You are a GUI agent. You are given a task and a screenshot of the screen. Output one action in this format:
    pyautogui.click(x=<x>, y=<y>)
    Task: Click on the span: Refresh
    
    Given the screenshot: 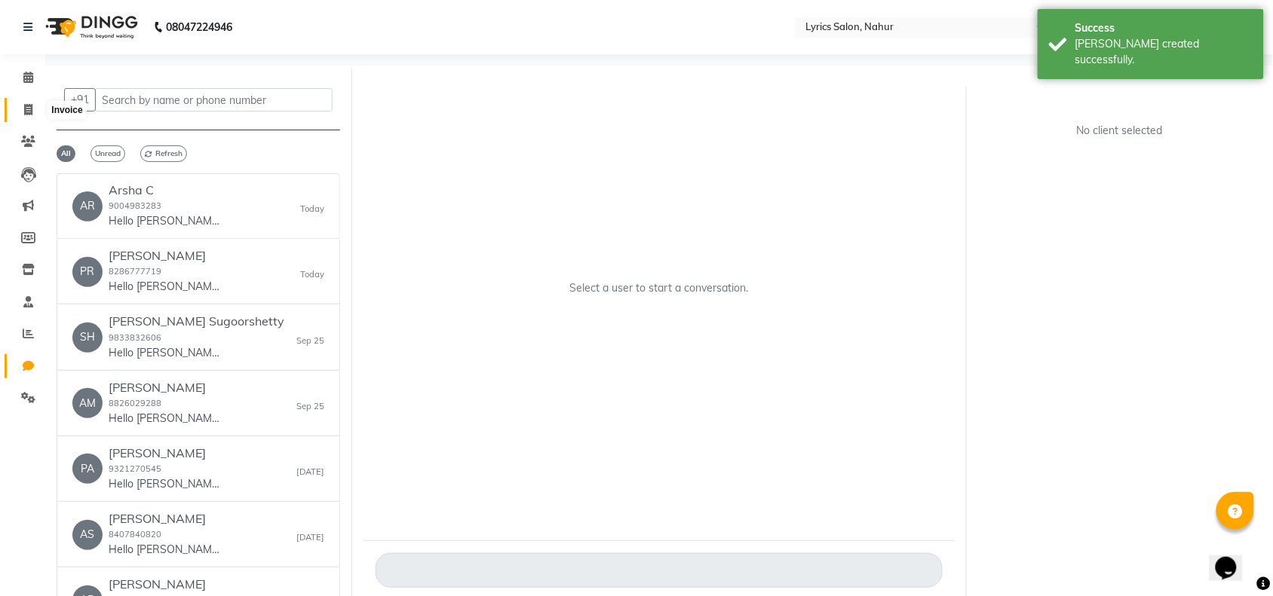 What is the action you would take?
    pyautogui.click(x=164, y=154)
    